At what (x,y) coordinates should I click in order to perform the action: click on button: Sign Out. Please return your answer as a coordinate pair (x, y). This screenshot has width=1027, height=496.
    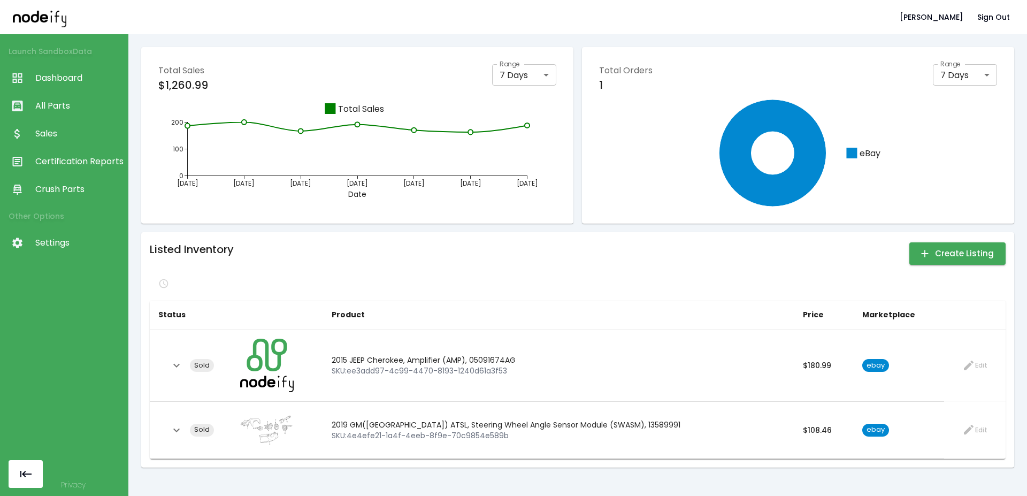
    Looking at the image, I should click on (993, 17).